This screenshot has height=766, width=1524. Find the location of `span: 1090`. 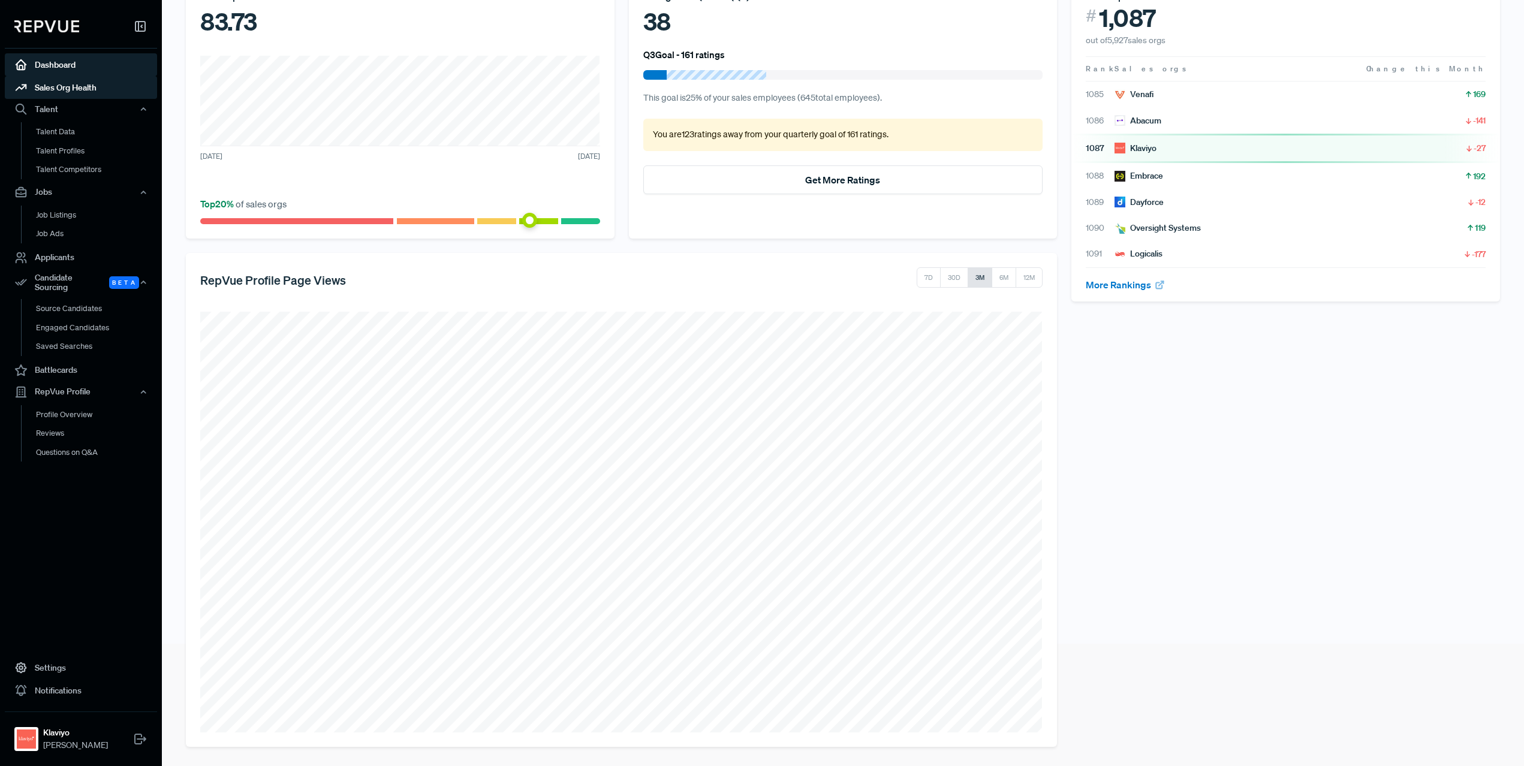

span: 1090 is located at coordinates (1100, 228).